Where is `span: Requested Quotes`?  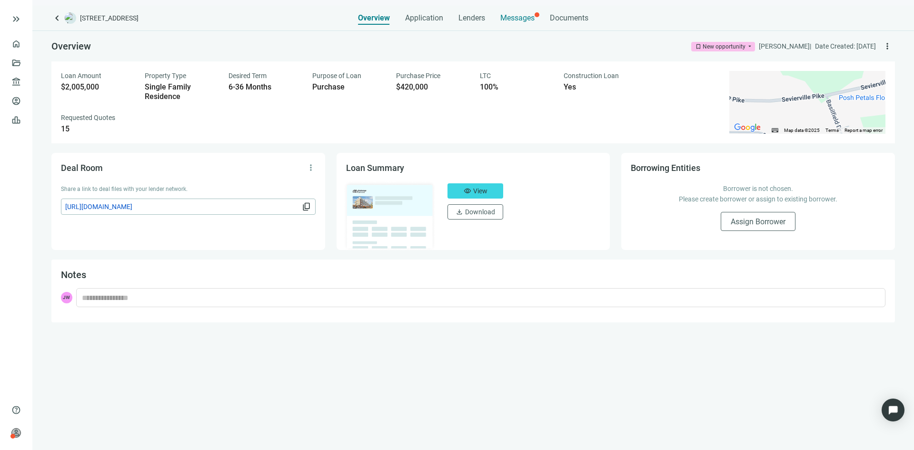 span: Requested Quotes is located at coordinates (88, 118).